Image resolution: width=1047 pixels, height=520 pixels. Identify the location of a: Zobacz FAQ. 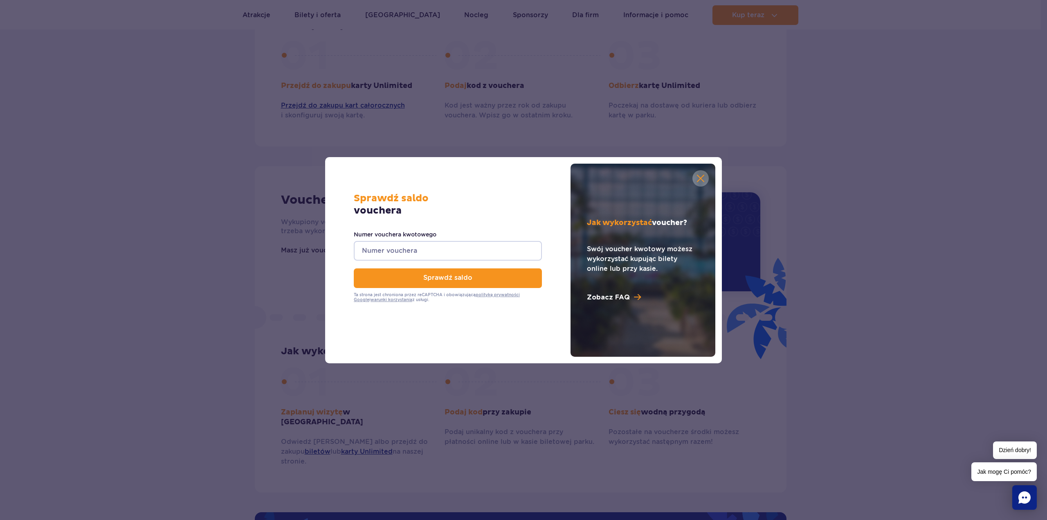
(643, 297).